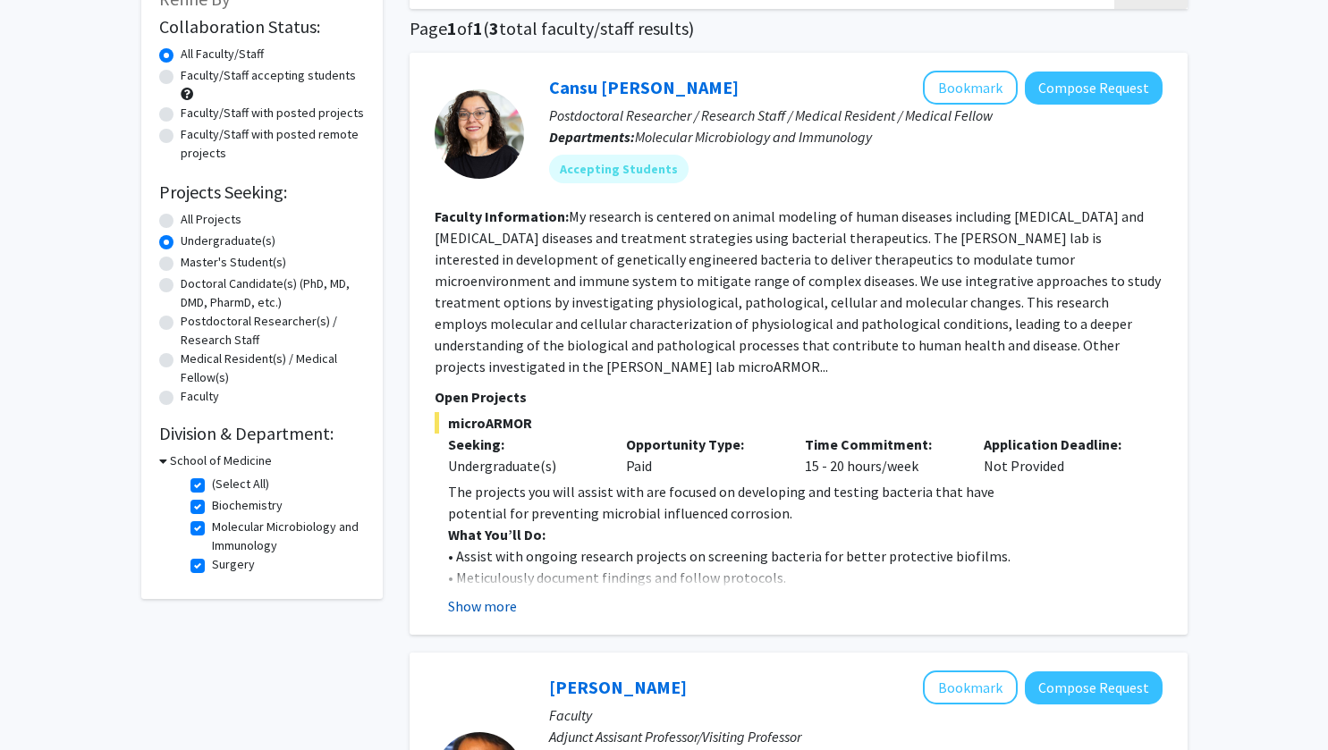 The width and height of the screenshot is (1328, 750). I want to click on p: • Meticulously document findings and follow protocols., so click(805, 578).